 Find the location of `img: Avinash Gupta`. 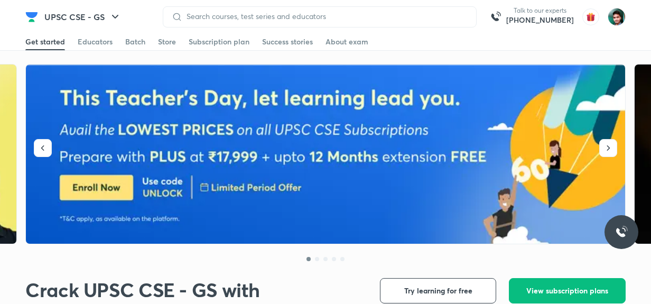

img: Avinash Gupta is located at coordinates (617, 17).